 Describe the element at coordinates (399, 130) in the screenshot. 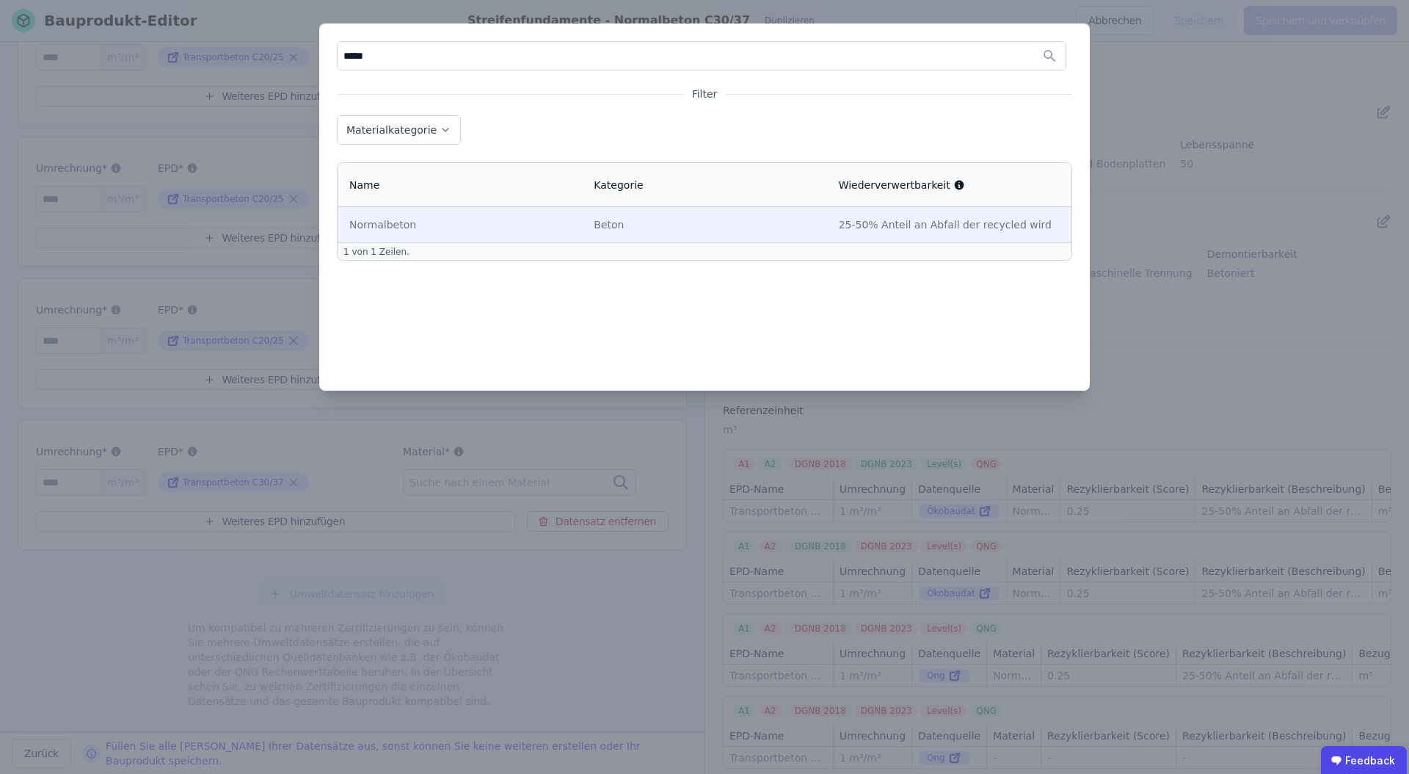

I see `button: Materialkategorie` at that location.